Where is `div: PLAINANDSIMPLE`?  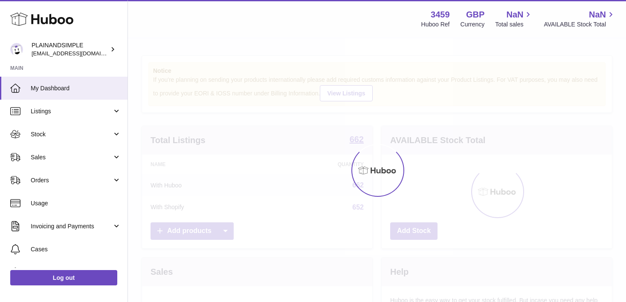
div: PLAINANDSIMPLE is located at coordinates (70, 49).